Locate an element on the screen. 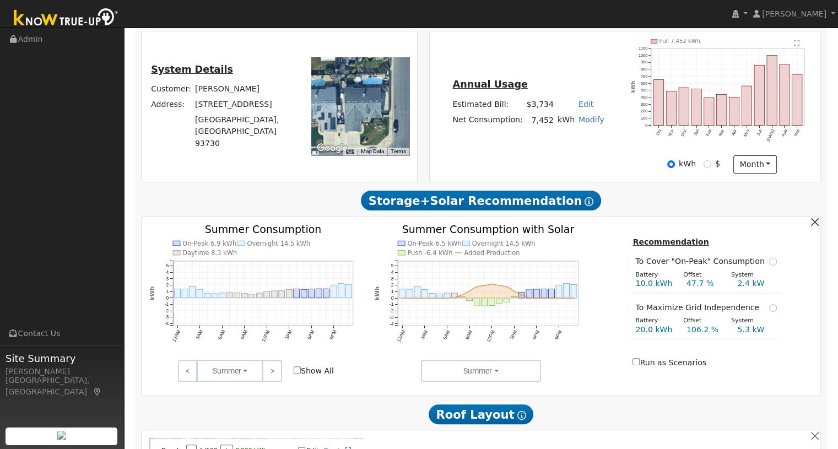  text: Summer Consumption is located at coordinates (263, 229).